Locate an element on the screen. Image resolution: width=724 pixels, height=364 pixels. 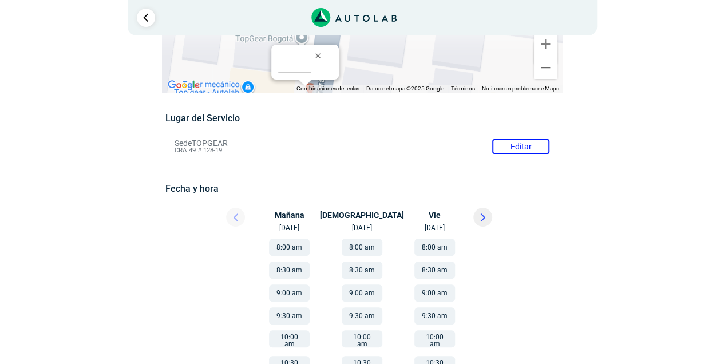
span: Datos del mapa ©2025 Google is located at coordinates (405, 88).